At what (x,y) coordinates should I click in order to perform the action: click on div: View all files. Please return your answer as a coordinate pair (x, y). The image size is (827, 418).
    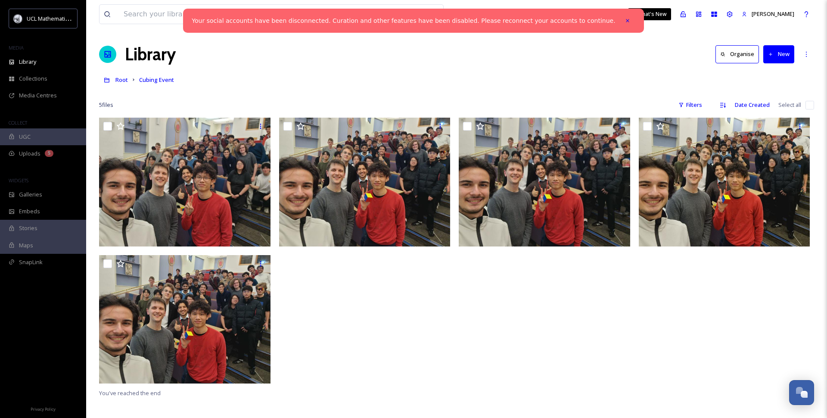
    Looking at the image, I should click on (413, 14).